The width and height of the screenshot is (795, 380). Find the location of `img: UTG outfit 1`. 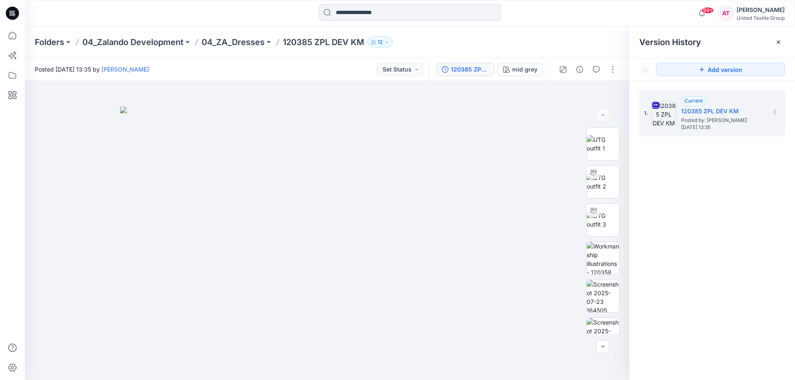

img: UTG outfit 1 is located at coordinates (603, 144).